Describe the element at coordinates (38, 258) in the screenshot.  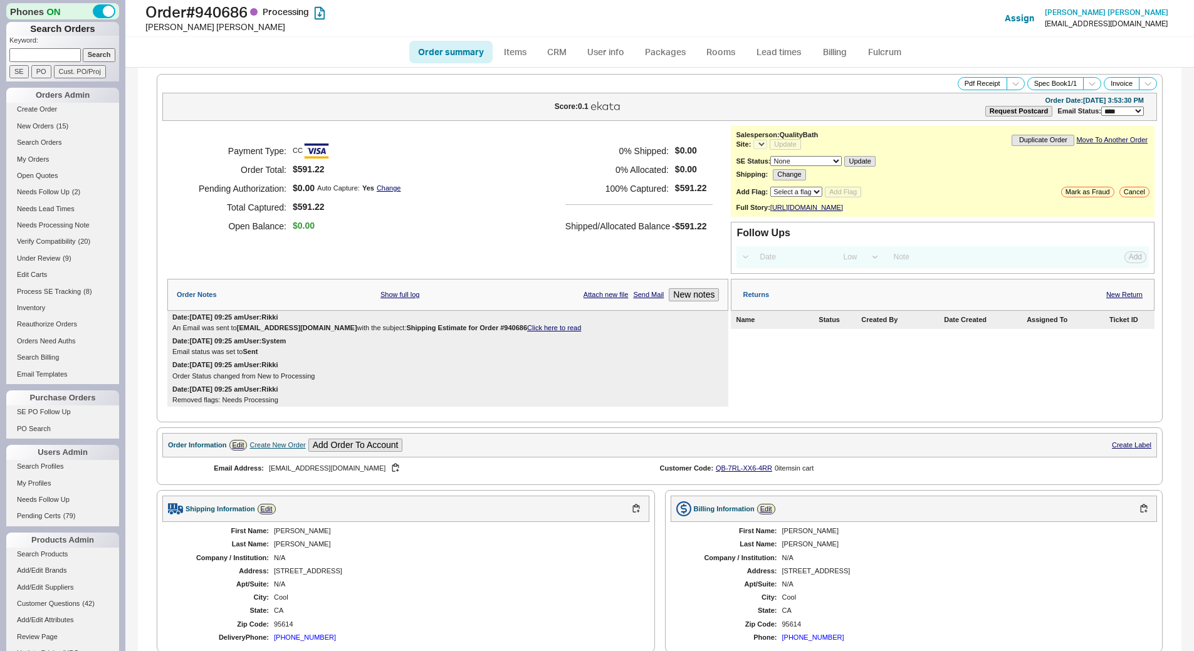
I see `span: Under Review` at that location.